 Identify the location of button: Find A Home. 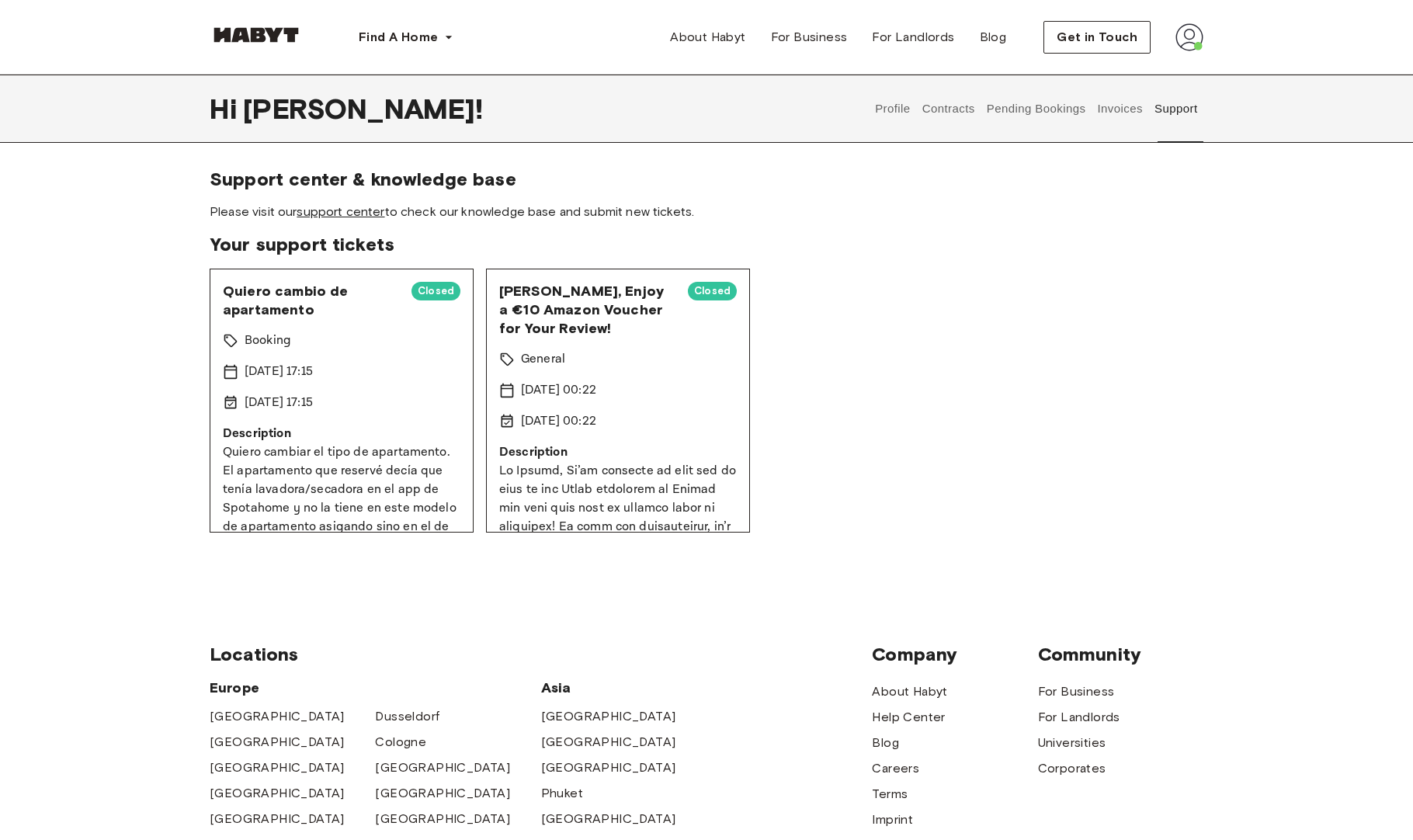
(406, 37).